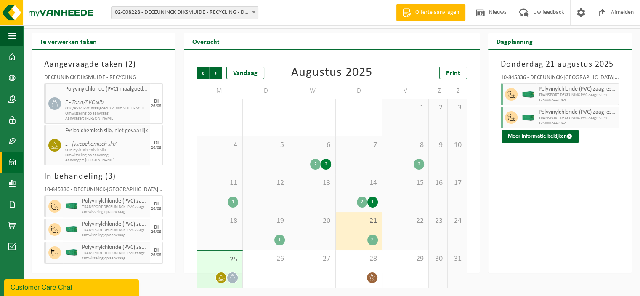 The image size is (640, 296). Describe the element at coordinates (577, 118) in the screenshot. I see `span: TRANSPORT-DECEUNINC PVC zaagresten` at that location.